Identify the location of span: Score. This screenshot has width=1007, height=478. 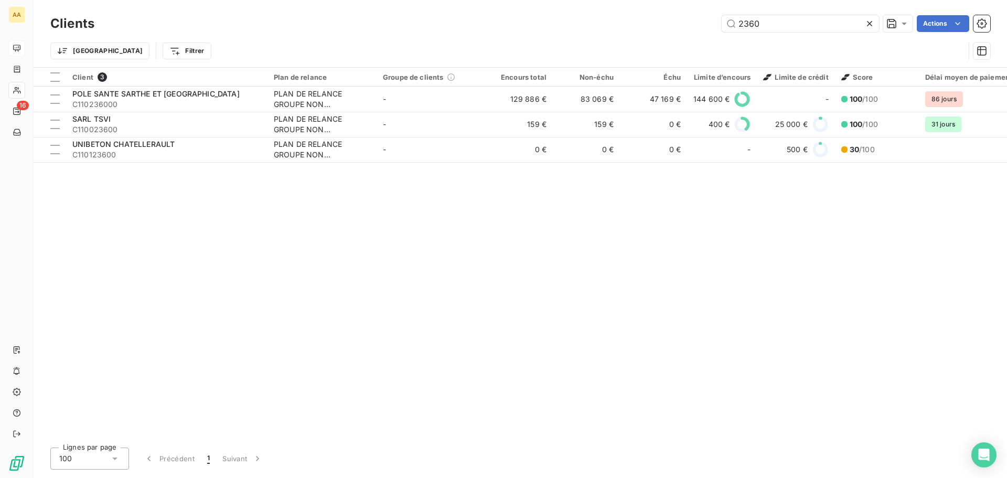
(857, 77).